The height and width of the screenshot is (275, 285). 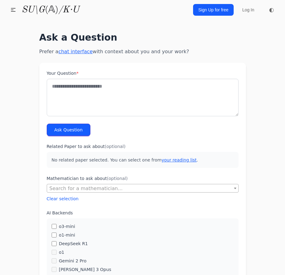 What do you see at coordinates (63, 199) in the screenshot?
I see `button: Clear selection` at bounding box center [63, 199].